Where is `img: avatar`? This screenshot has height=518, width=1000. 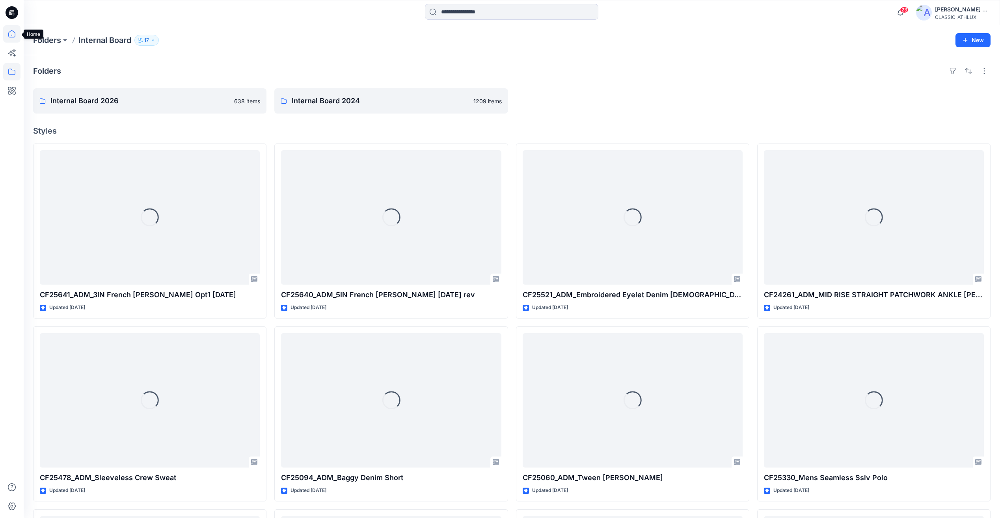 img: avatar is located at coordinates (924, 13).